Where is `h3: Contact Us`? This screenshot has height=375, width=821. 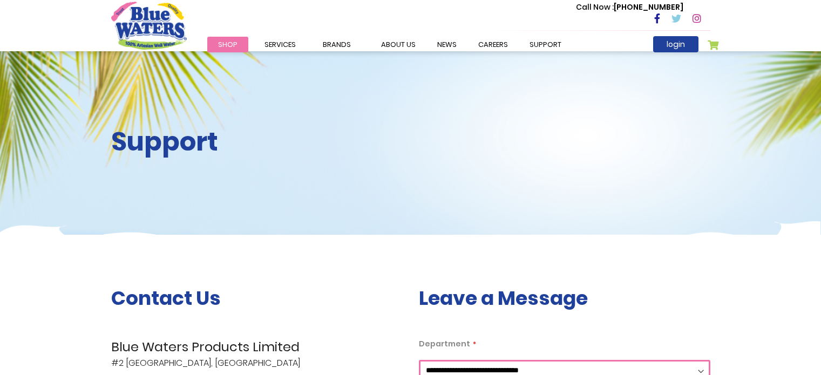
h3: Contact Us is located at coordinates (257, 298).